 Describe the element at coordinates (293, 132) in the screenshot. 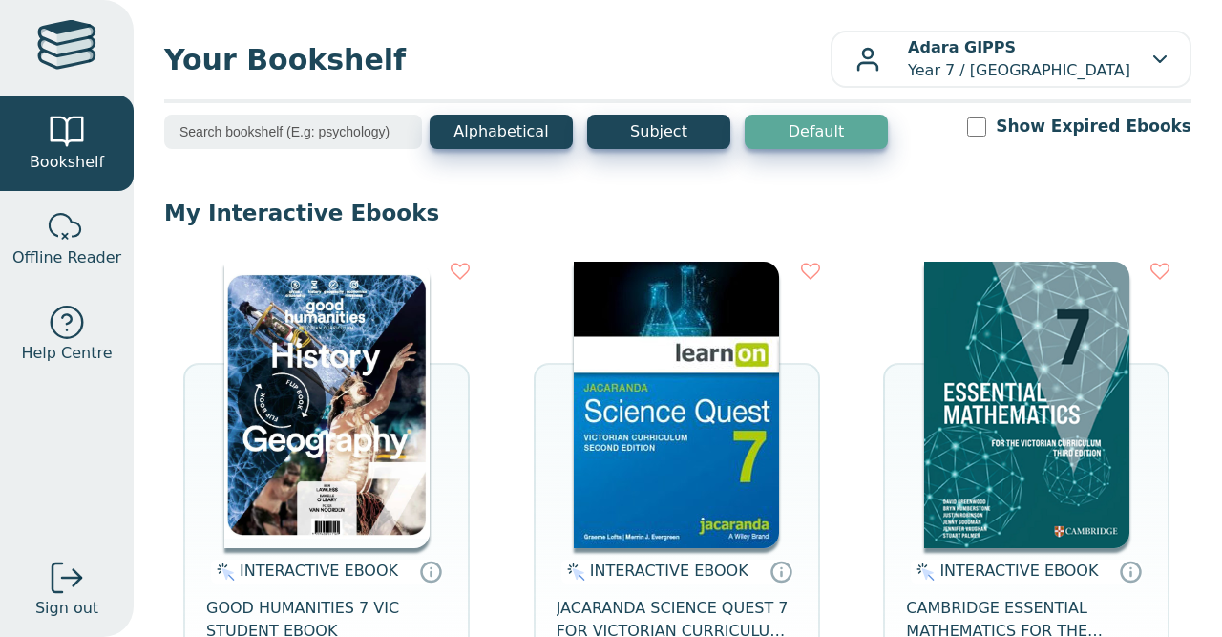

I see `input: Search bookshelf (E.g: psychology)` at that location.